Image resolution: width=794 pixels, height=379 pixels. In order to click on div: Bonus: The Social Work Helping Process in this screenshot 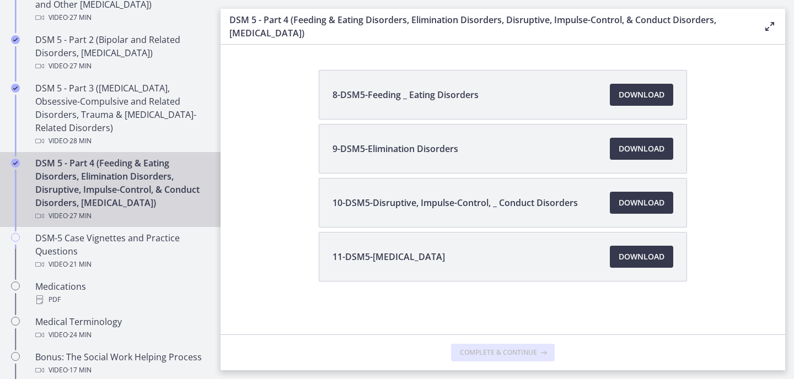, I will do `click(121, 364)`.